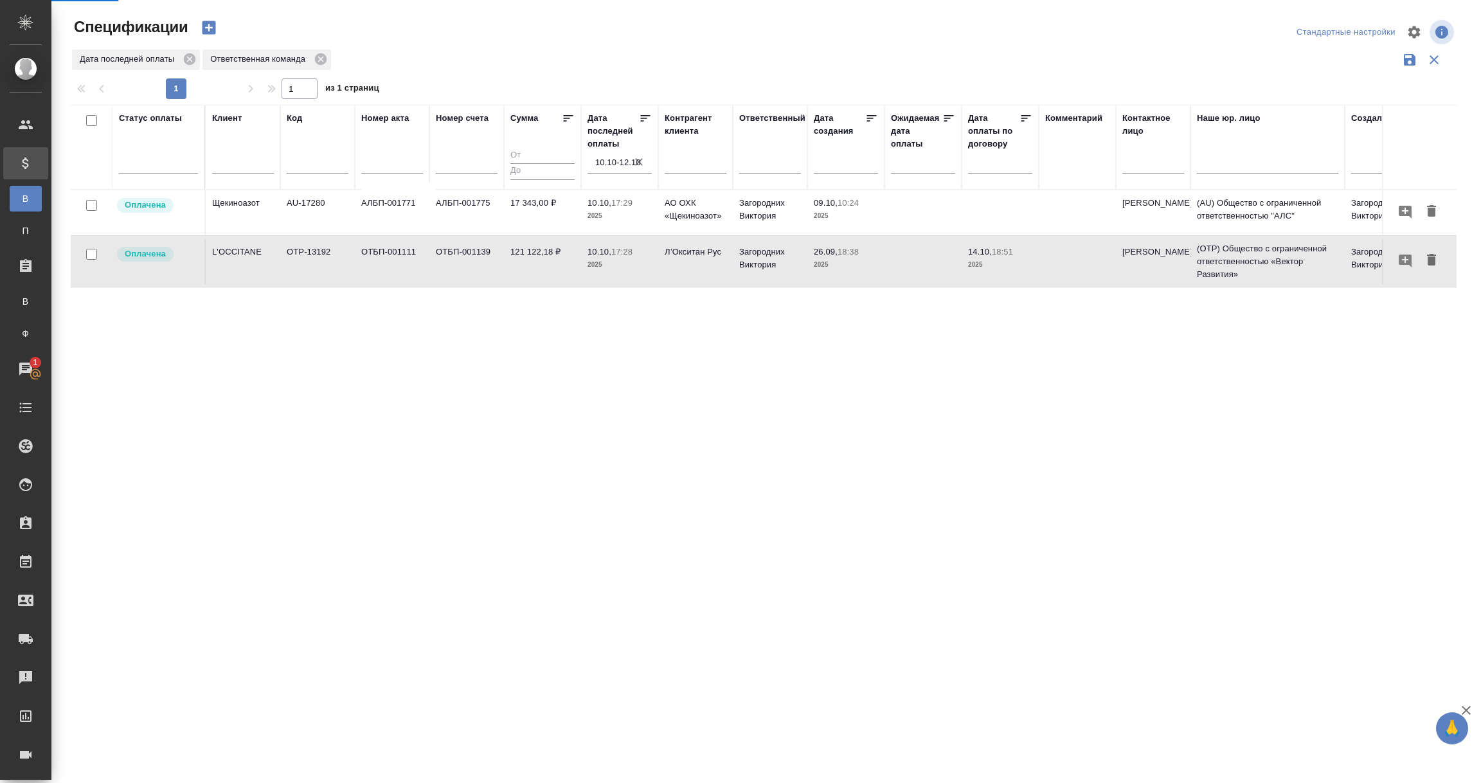 Image resolution: width=1481 pixels, height=783 pixels. What do you see at coordinates (542, 171) in the screenshot?
I see `input: До` at bounding box center [542, 171].